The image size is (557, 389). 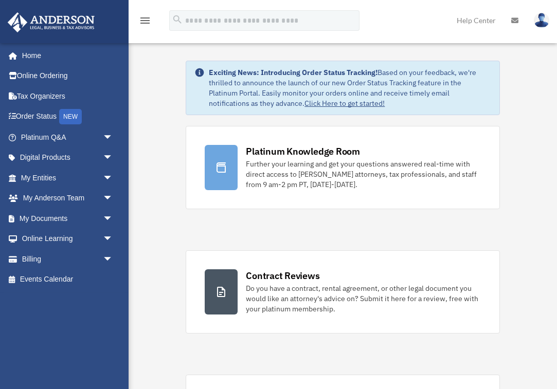 What do you see at coordinates (68, 96) in the screenshot?
I see `a: Tax Organizers` at bounding box center [68, 96].